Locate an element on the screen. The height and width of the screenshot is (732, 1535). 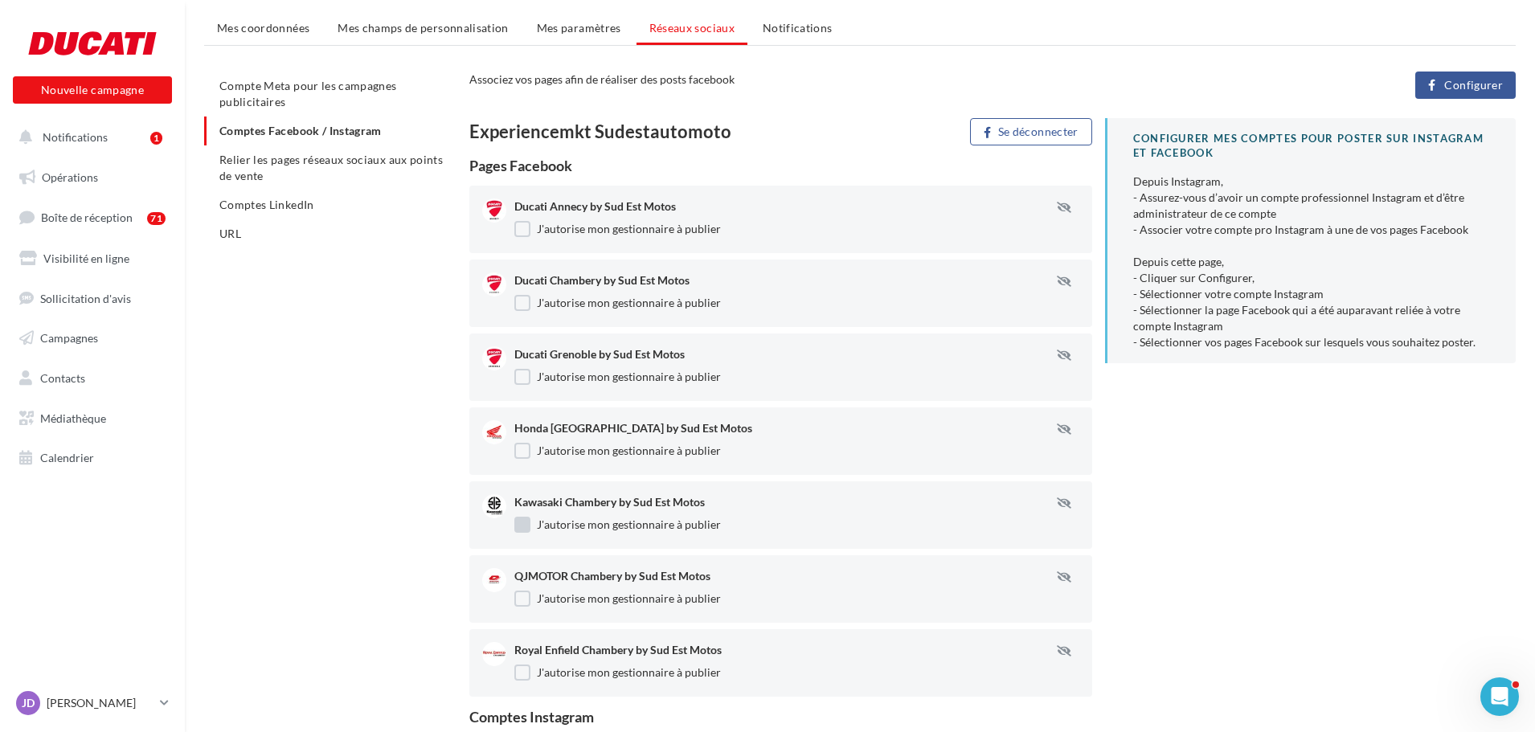
span: Boîte de réception is located at coordinates (87, 217).